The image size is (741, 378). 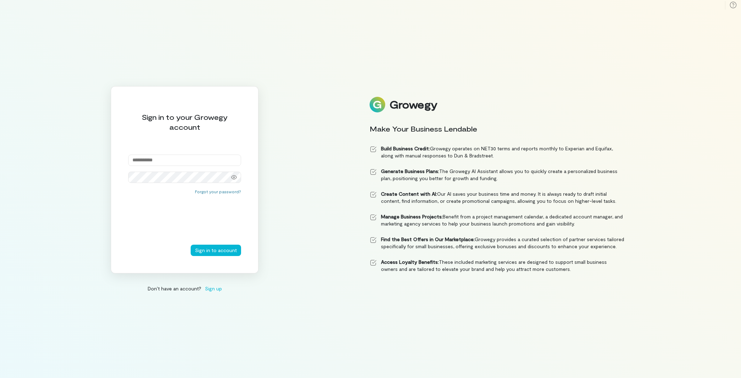 I want to click on li: Growegy operates on NET30 terms and reports monthly to Experian and Equifax, along with manual re..., so click(x=497, y=152).